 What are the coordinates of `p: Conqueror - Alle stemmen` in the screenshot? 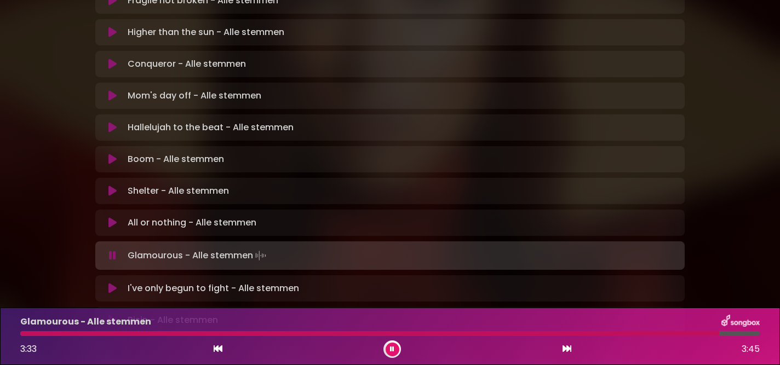 It's located at (187, 64).